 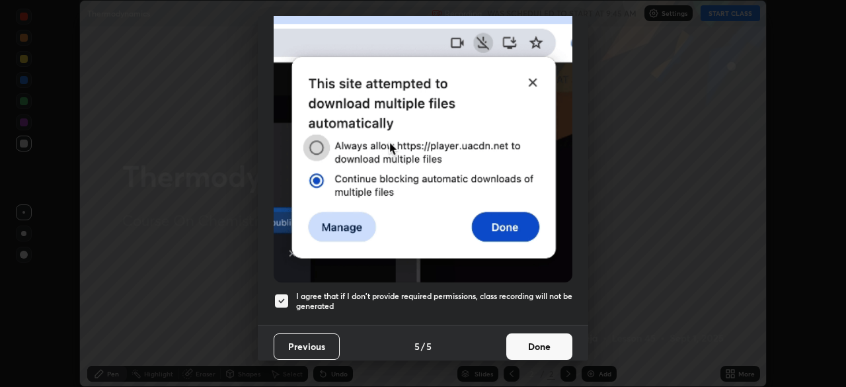 What do you see at coordinates (539, 346) in the screenshot?
I see `button: Done` at bounding box center [539, 346].